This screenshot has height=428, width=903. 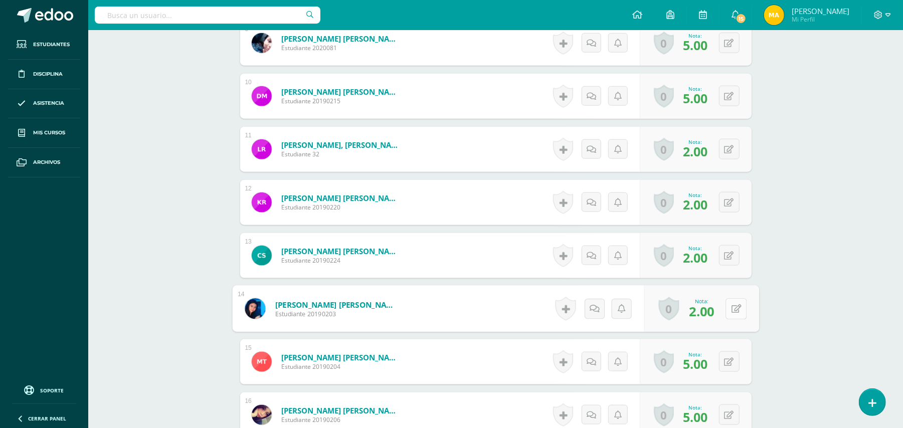 What do you see at coordinates (262, 362) in the screenshot?
I see `img: d16eafb144cdcd5f91abe81eb554a167.png` at bounding box center [262, 362].